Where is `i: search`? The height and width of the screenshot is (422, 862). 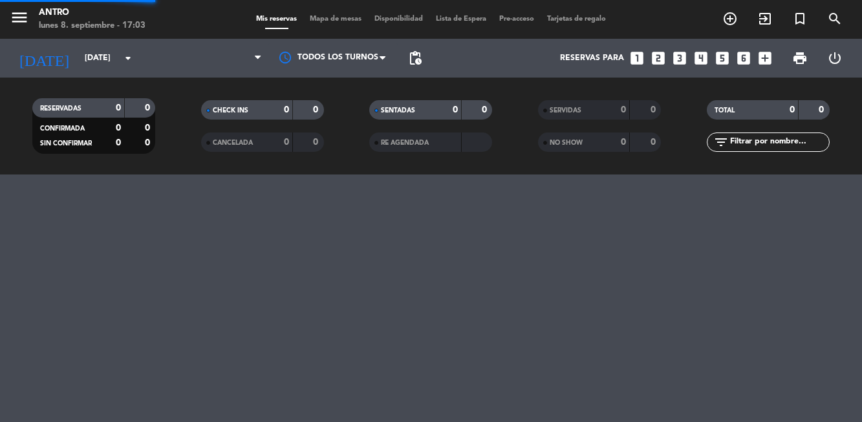 i: search is located at coordinates (835, 19).